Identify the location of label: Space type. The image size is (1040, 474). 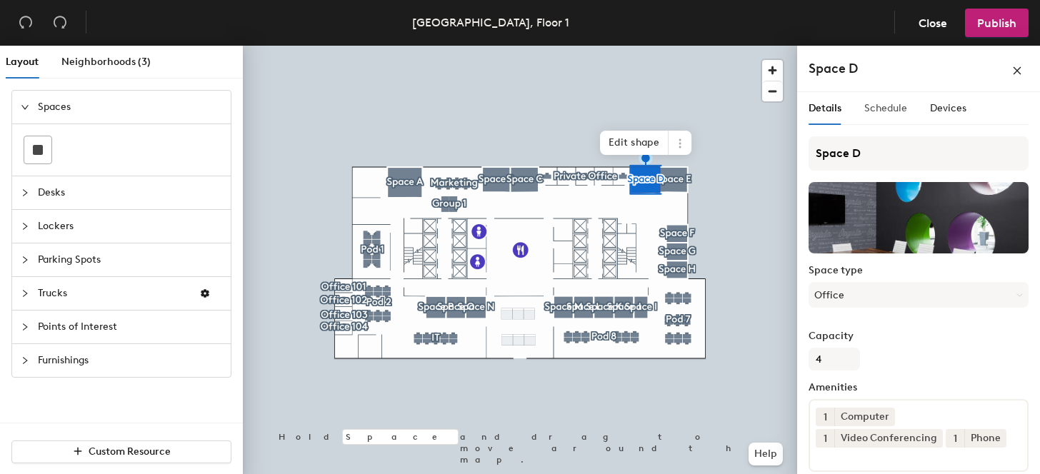
(919, 271).